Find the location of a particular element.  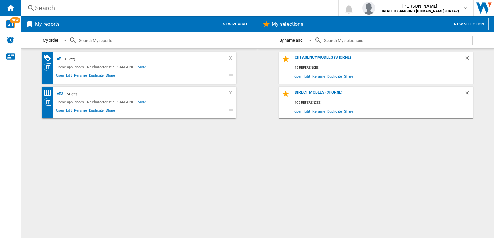

div: My order is located at coordinates (50, 40).